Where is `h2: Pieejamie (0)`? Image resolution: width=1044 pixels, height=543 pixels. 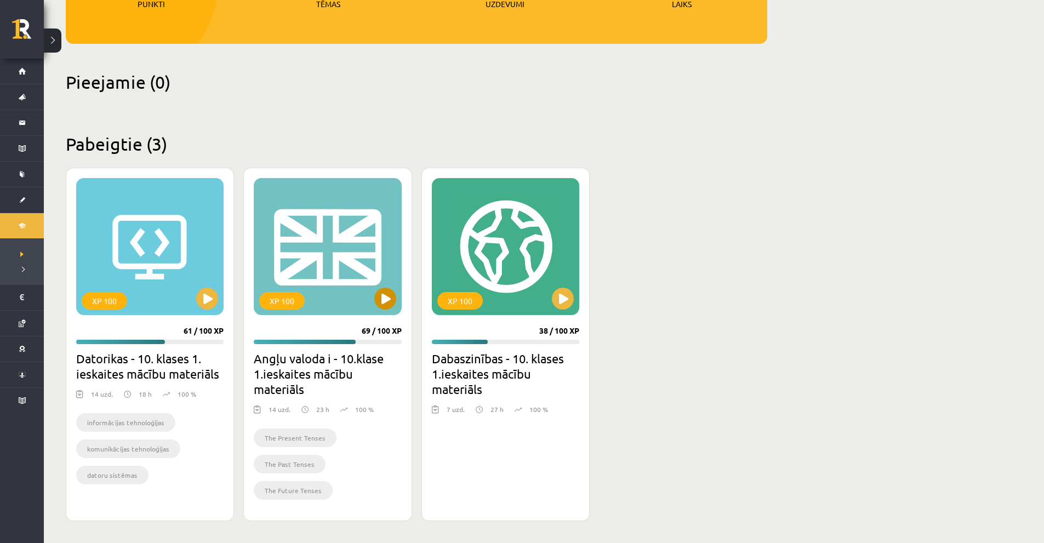 h2: Pieejamie (0) is located at coordinates (416, 82).